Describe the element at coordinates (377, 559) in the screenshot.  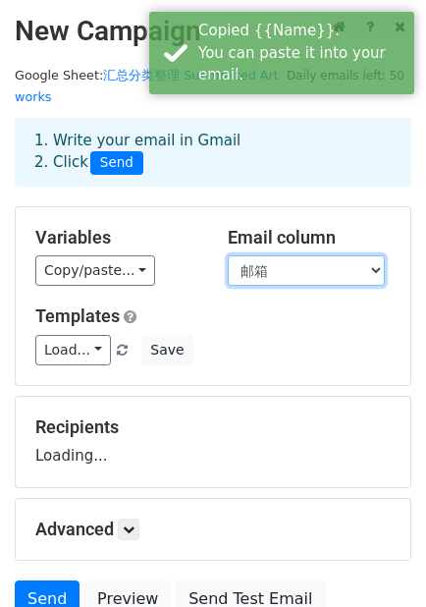
I see `div: Chat Widget` at that location.